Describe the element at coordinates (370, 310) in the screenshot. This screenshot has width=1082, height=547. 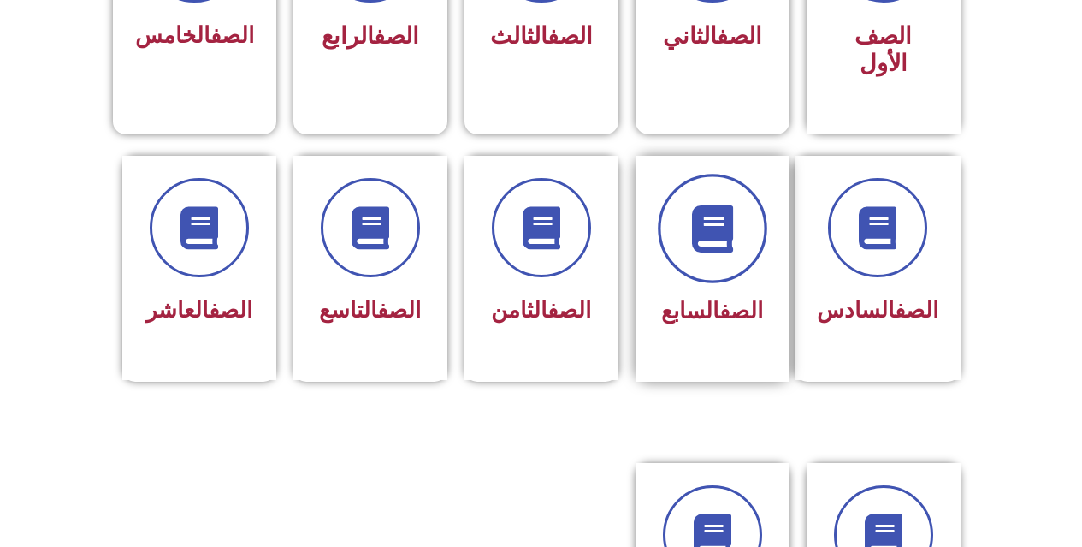
I see `span: التاسع` at that location.